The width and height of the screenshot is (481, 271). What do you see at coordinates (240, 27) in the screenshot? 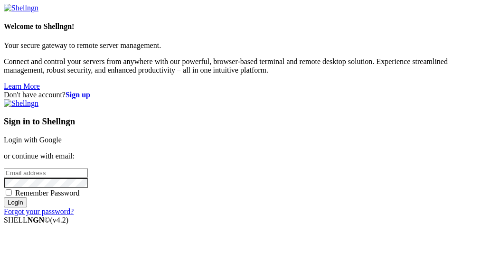
I see `h4: Welcome to Shellngn!` at bounding box center [240, 27].